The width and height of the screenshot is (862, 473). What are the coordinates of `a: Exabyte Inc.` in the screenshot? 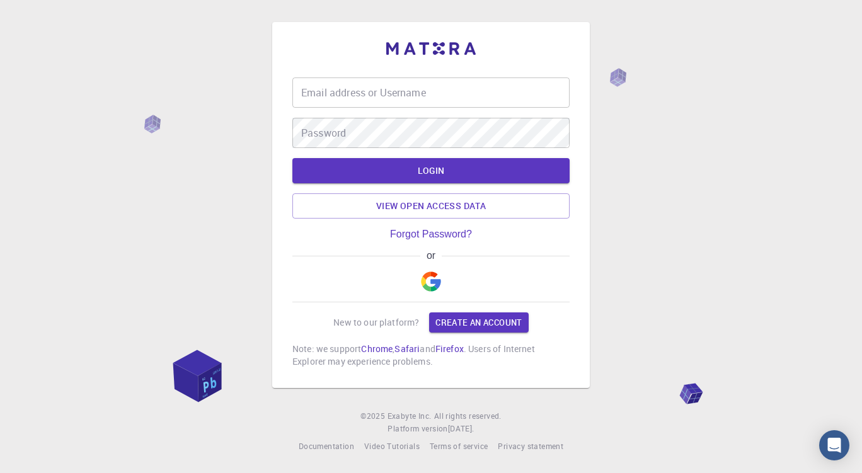 It's located at (410, 417).